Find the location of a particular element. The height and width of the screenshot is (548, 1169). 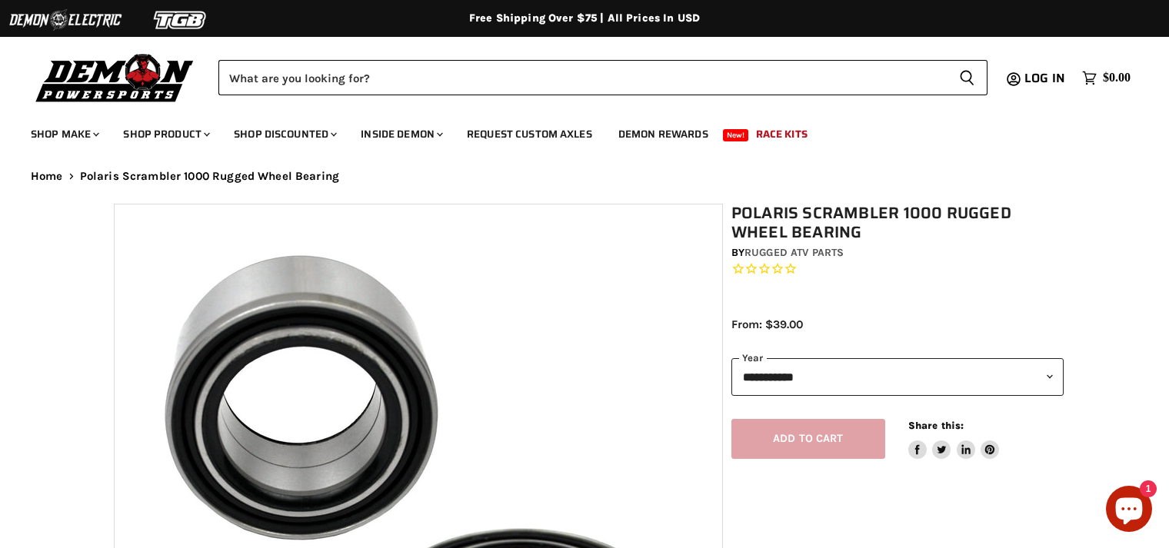

a: Demon Rewards is located at coordinates (663, 134).